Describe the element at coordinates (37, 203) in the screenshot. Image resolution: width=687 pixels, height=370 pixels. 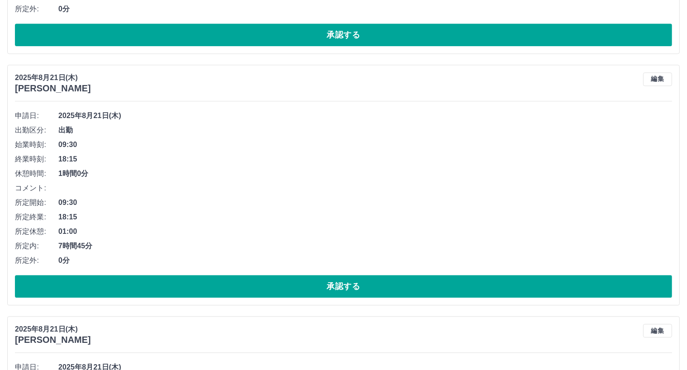
I see `span: 所定開始:` at that location.